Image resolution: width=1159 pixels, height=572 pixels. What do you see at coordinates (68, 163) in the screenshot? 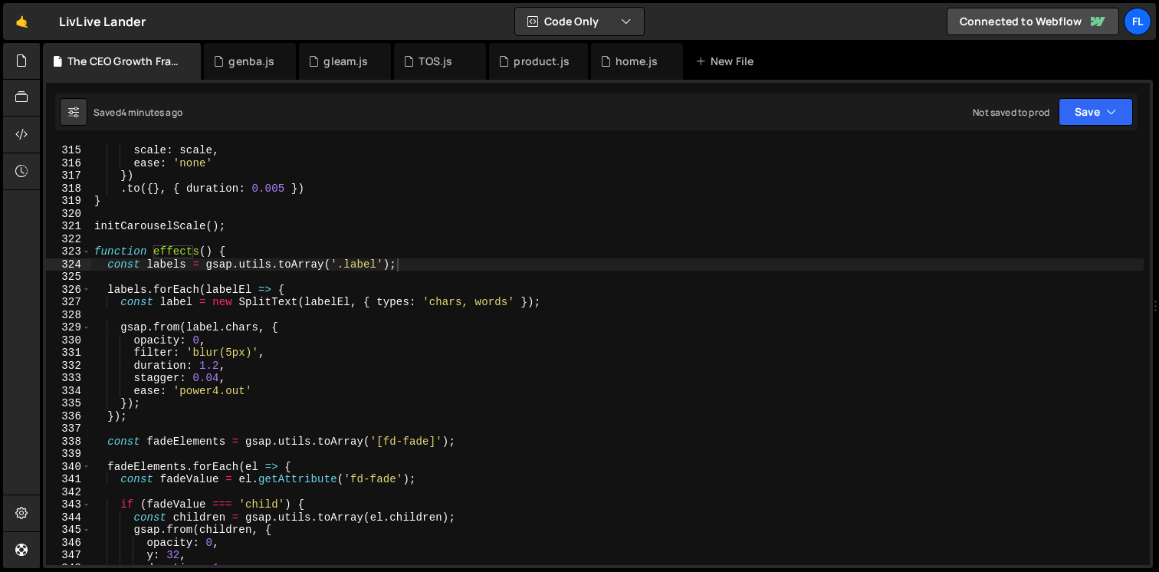
I see `div: 316` at bounding box center [68, 163].